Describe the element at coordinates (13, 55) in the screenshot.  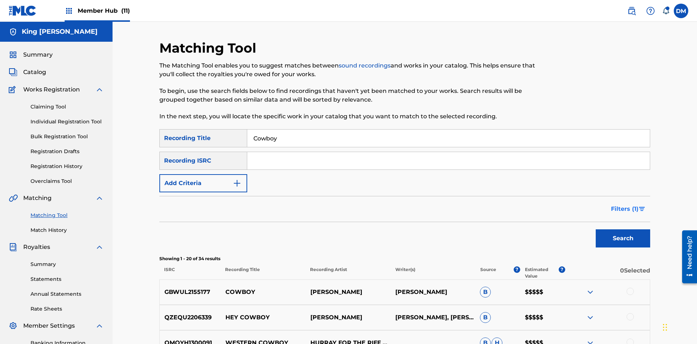
I see `img: Summary` at that location.